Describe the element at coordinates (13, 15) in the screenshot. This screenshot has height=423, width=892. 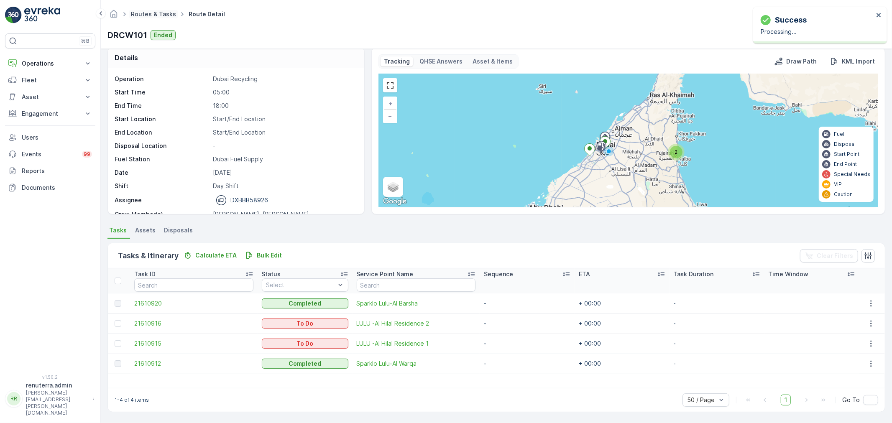
I see `img: logo` at that location.